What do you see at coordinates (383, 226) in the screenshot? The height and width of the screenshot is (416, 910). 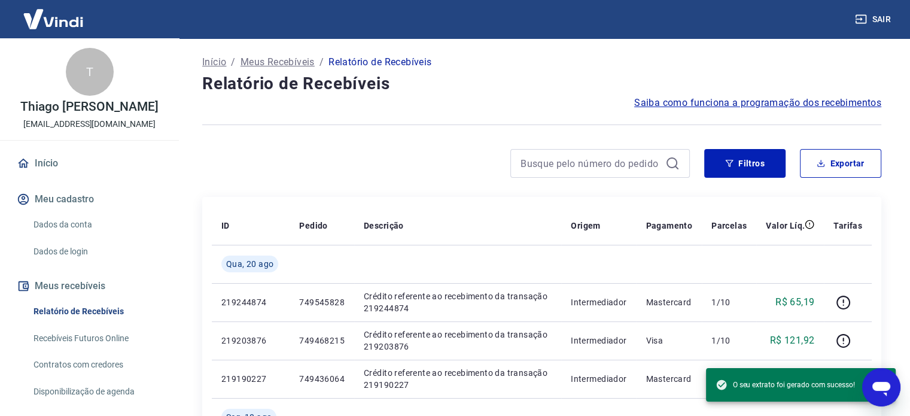 I see `p: Descrição` at bounding box center [383, 226].